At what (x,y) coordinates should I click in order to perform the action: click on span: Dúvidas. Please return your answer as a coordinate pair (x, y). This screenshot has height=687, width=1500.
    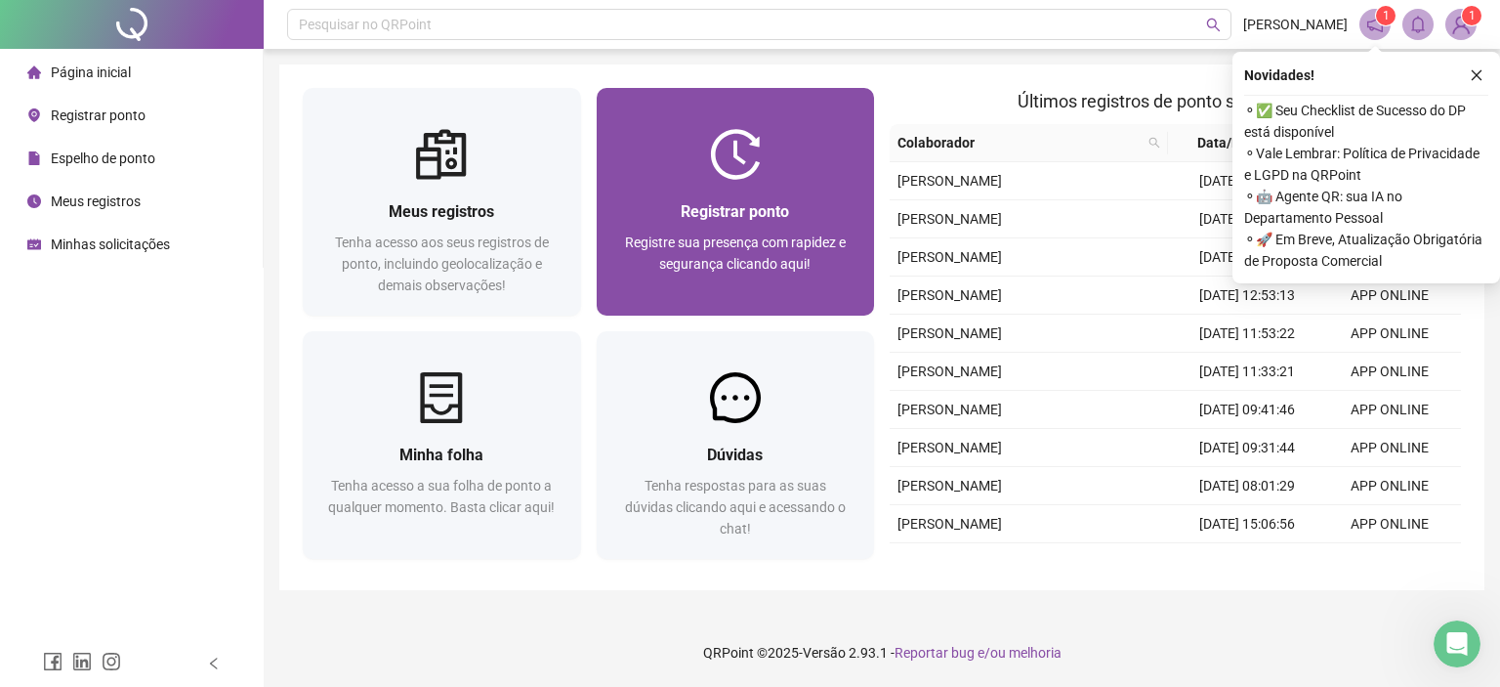
    Looking at the image, I should click on (734, 454).